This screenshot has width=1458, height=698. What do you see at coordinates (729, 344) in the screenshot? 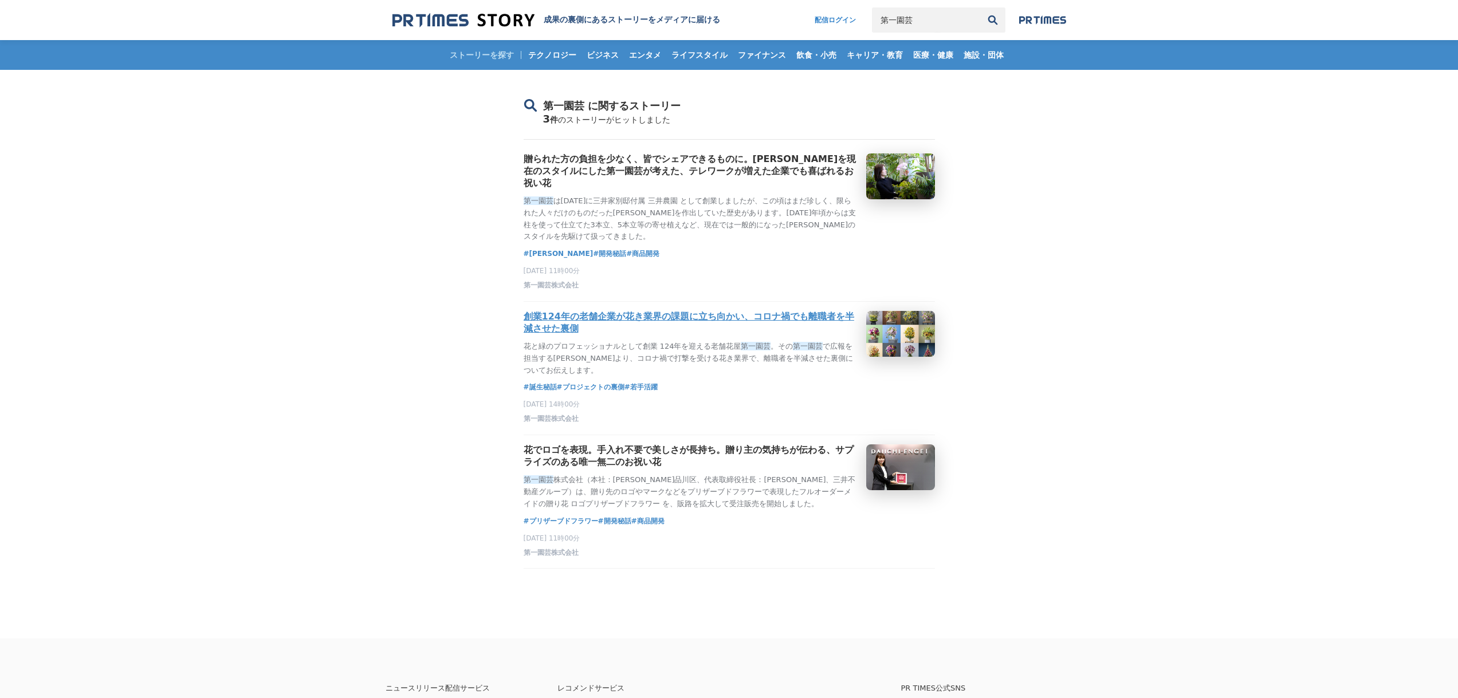
I see `a: 創業124年の老舗企業が花き業界の課題に立ち向かい、コロナ禍でも離職者を半減させた裏側花と緑のプロフェッショナルとして創業 124年を迎える老舗花屋第一園芸。その第一園芸で広報を担当する[PER...` at bounding box center [729, 344].